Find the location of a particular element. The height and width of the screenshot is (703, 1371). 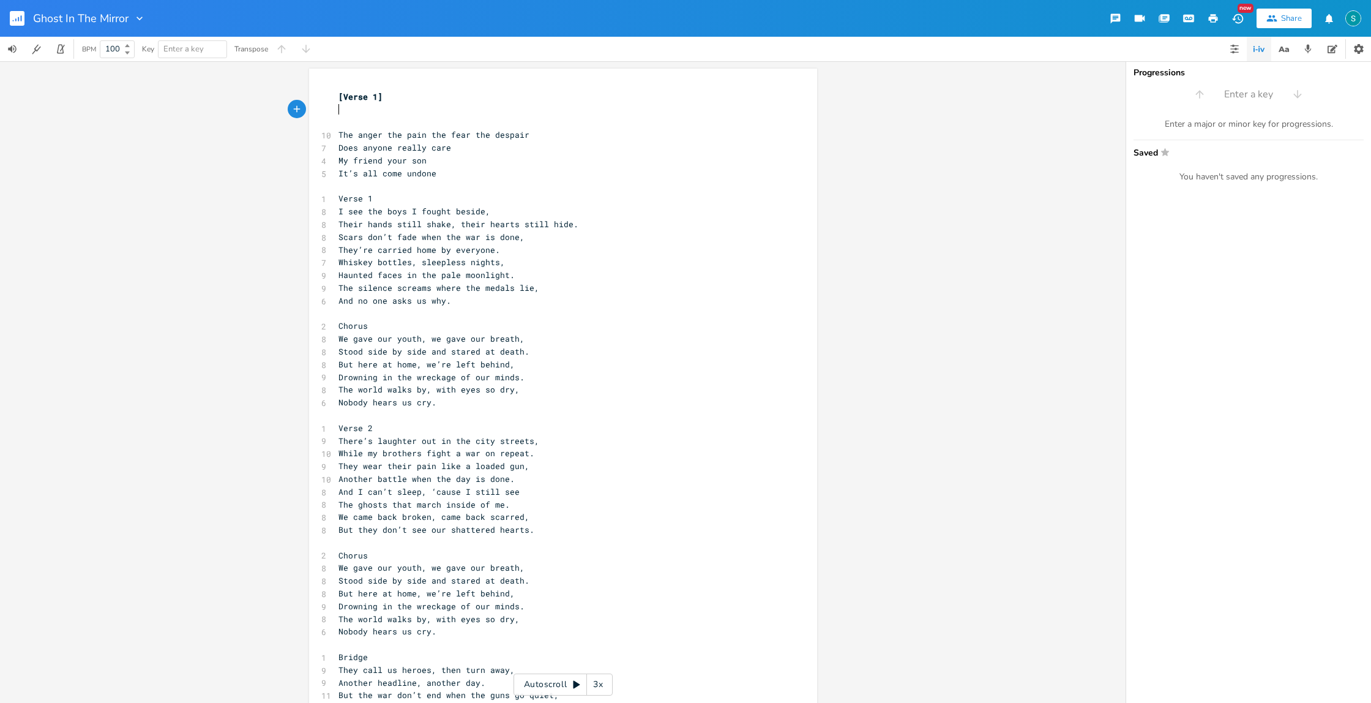

div: Share is located at coordinates (1291, 18).